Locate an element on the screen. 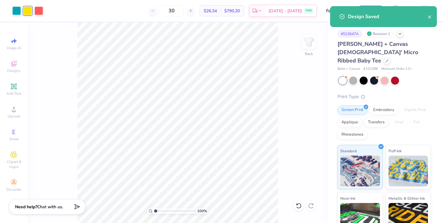 The height and width of the screenshot is (223, 443). input: Untitled Design is located at coordinates (336, 11).